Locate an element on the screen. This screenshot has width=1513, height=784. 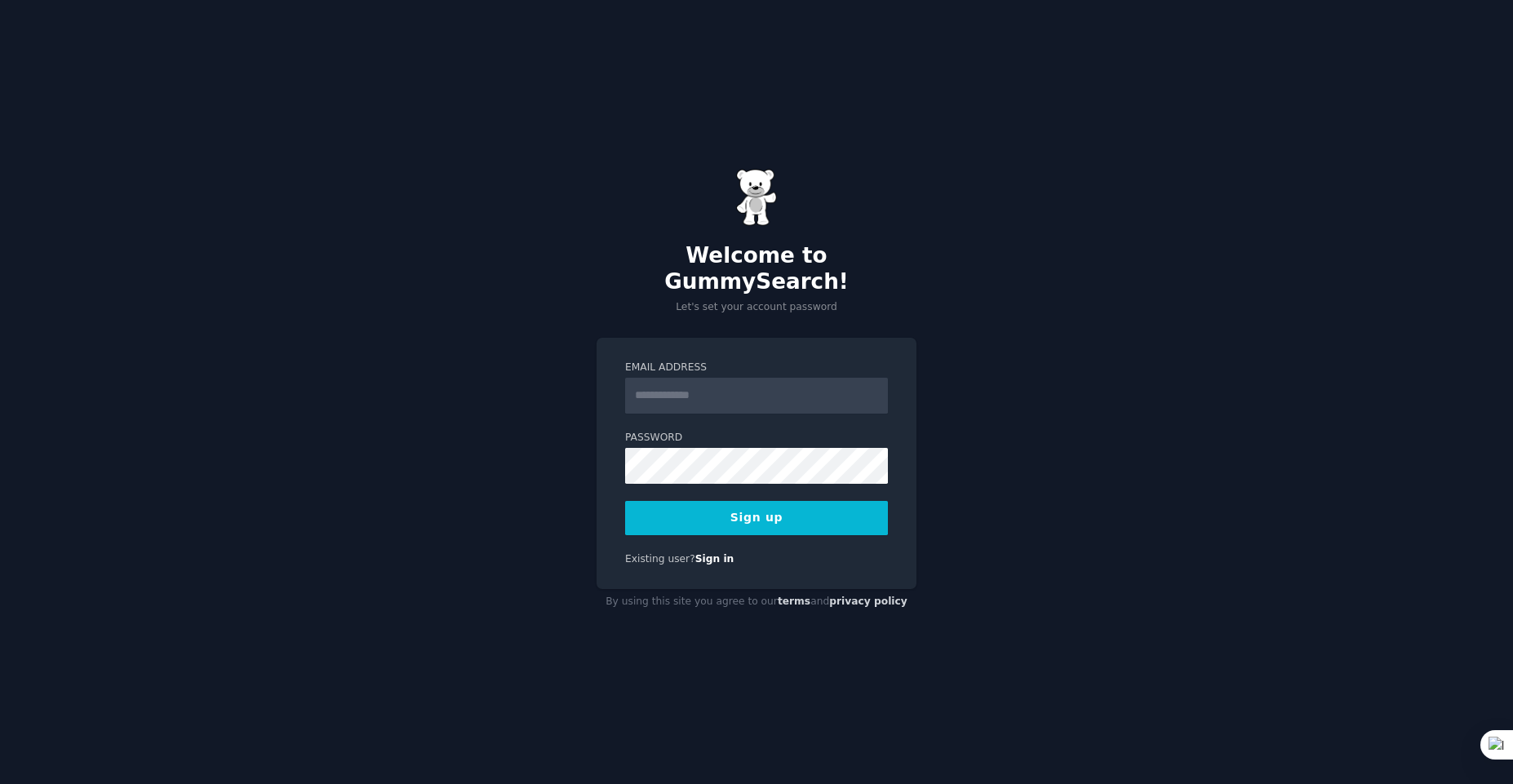
span: Existing user? is located at coordinates (660, 559).